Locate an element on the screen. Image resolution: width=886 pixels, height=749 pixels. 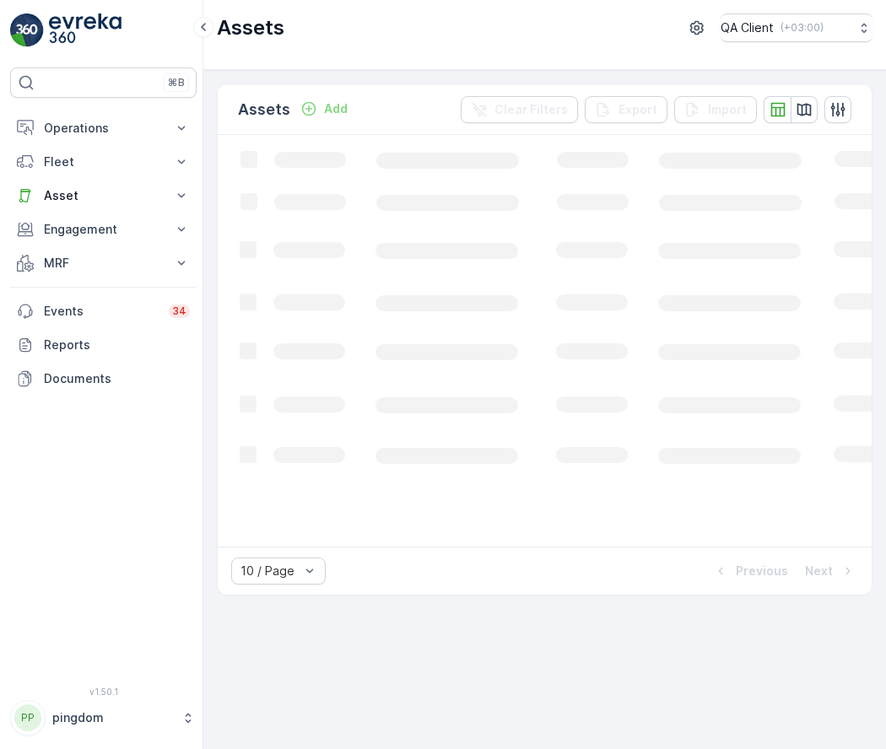
p: Events is located at coordinates (101, 311).